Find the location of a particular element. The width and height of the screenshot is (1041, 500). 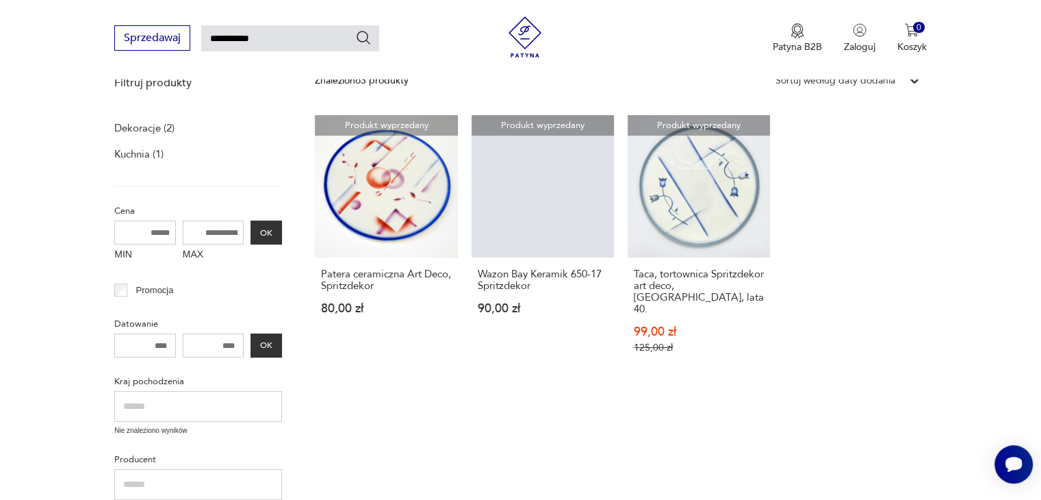

img: Ikona medalu is located at coordinates (798, 31).